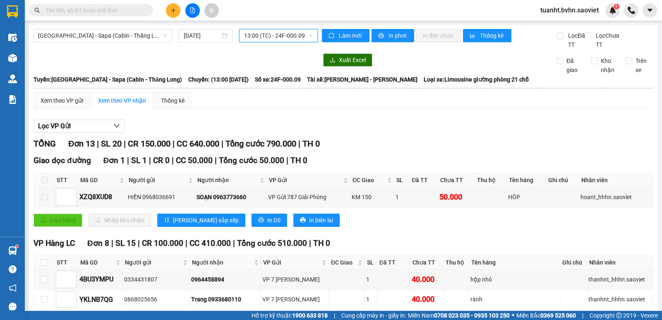 The height and width of the screenshot is (320, 662). I want to click on span: Lọc VP Gửi, so click(54, 126).